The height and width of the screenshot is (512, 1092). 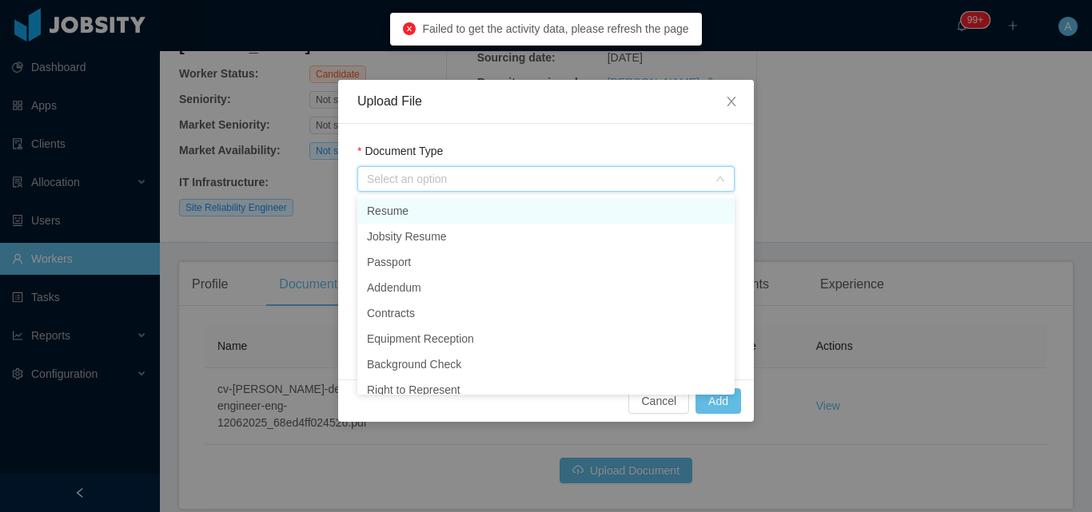 What do you see at coordinates (546, 364) in the screenshot?
I see `li: Background Check` at bounding box center [546, 364].